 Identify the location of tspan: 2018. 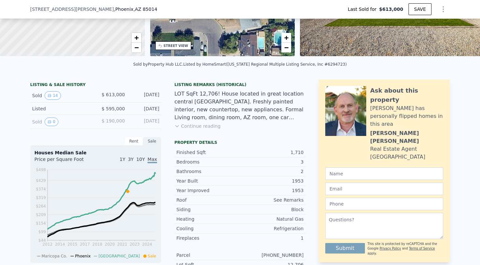
(97, 244).